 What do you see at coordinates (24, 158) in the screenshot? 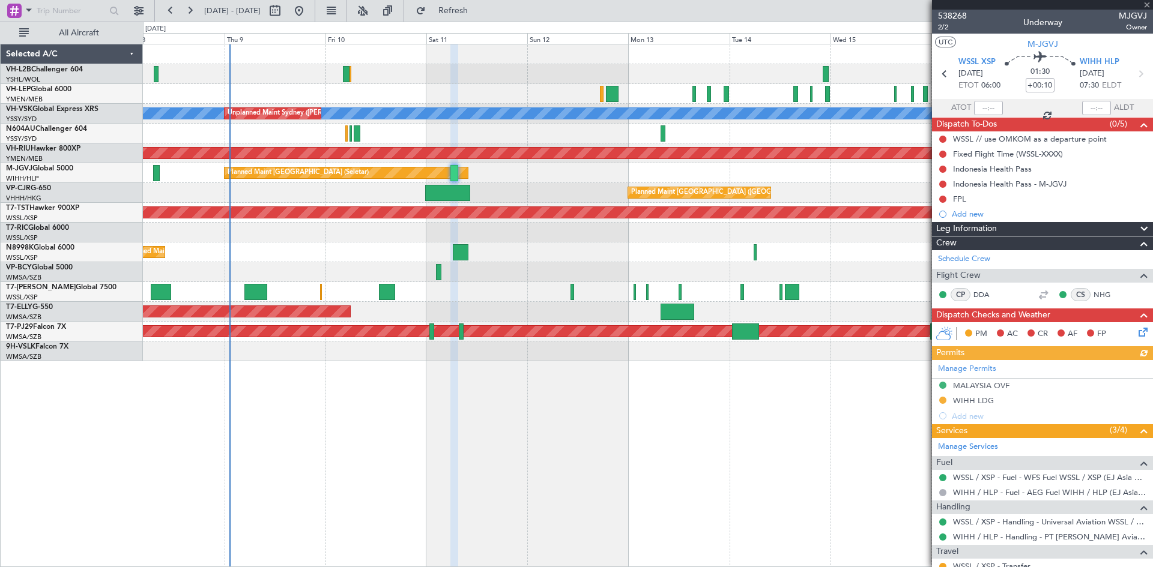
I see `a: YMEN/MEB` at bounding box center [24, 158].